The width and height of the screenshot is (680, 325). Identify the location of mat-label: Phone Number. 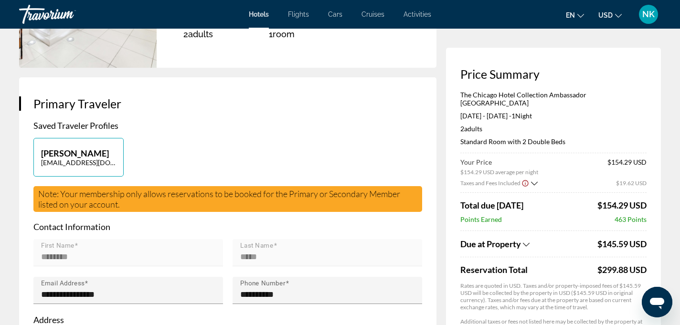
(263, 284).